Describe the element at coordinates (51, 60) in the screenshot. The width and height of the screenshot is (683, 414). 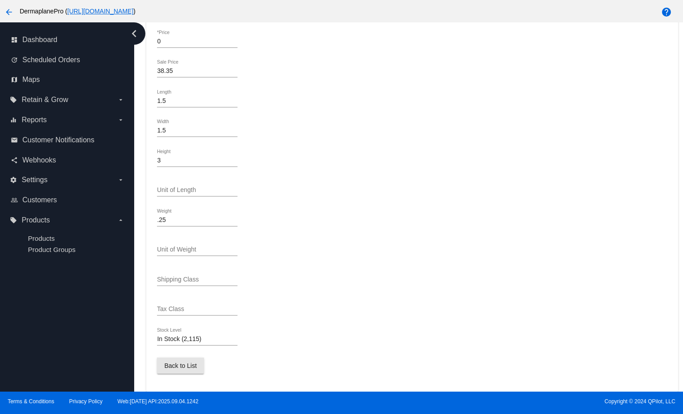
I see `span: Scheduled Orders` at that location.